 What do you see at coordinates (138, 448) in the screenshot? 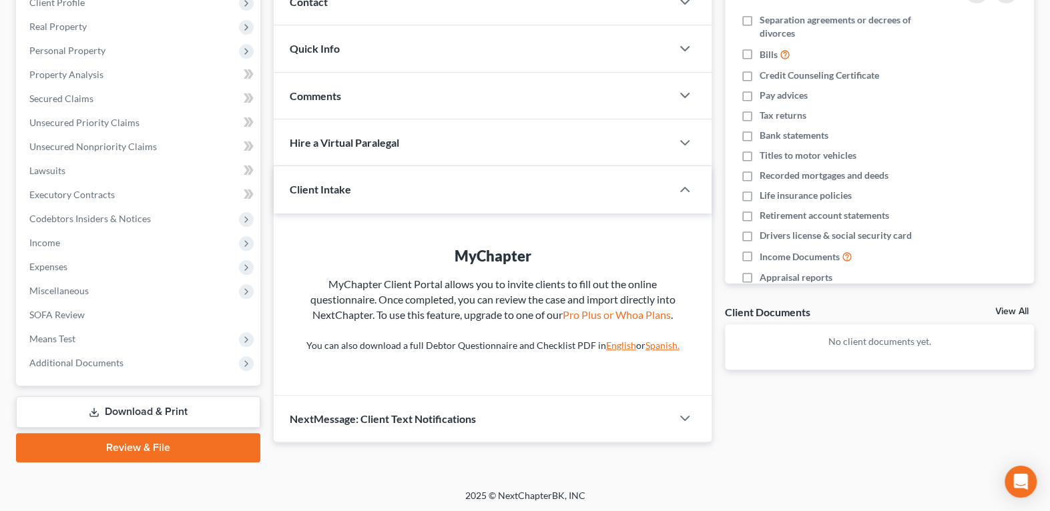
I see `a: Review & File` at bounding box center [138, 448].